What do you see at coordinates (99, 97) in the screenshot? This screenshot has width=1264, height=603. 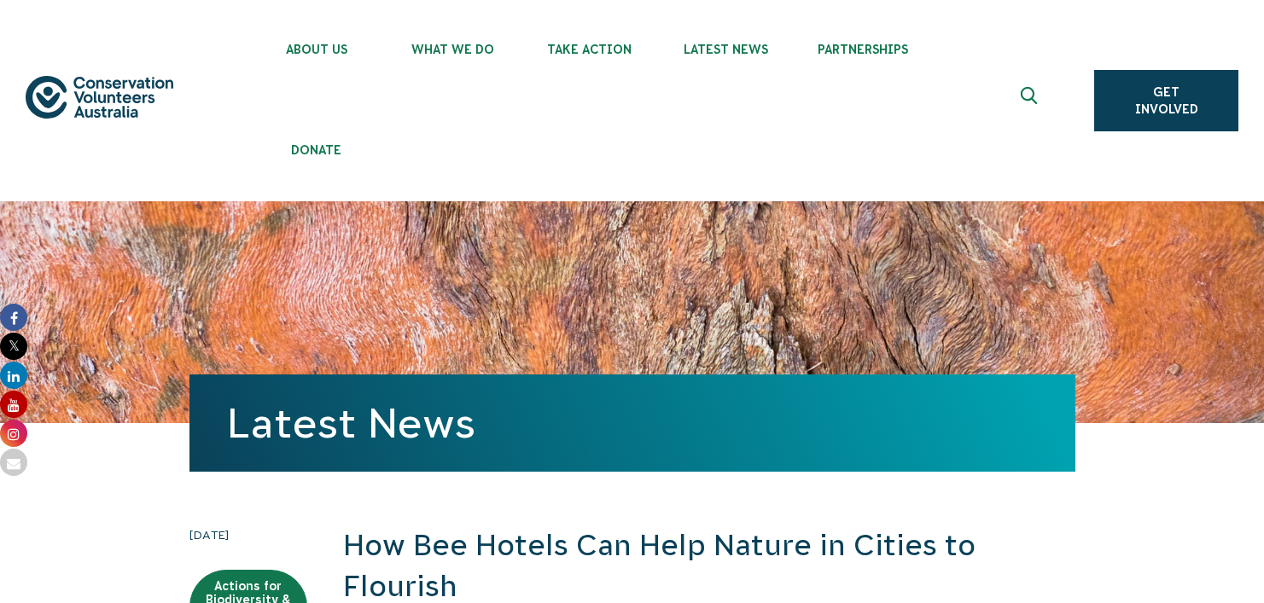 I see `img: logo.svg` at bounding box center [99, 97].